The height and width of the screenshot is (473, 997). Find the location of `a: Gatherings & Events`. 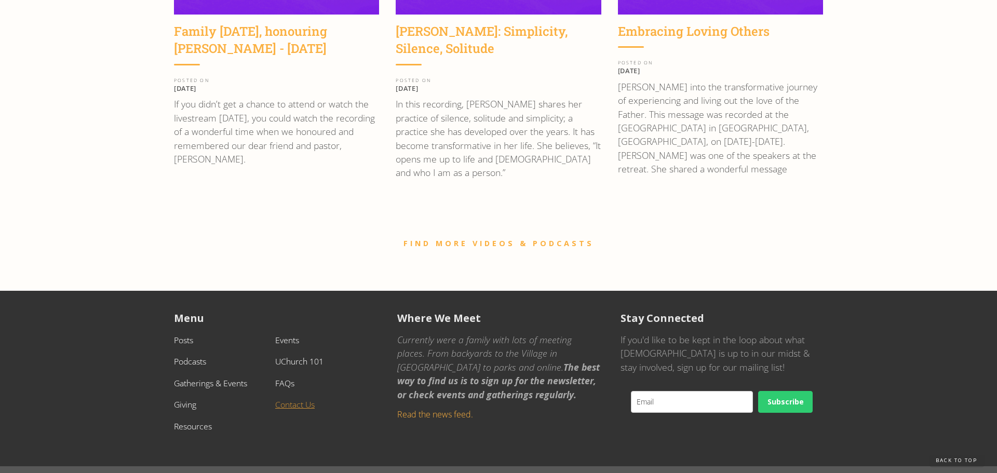

a: Gatherings & Events is located at coordinates (210, 383).